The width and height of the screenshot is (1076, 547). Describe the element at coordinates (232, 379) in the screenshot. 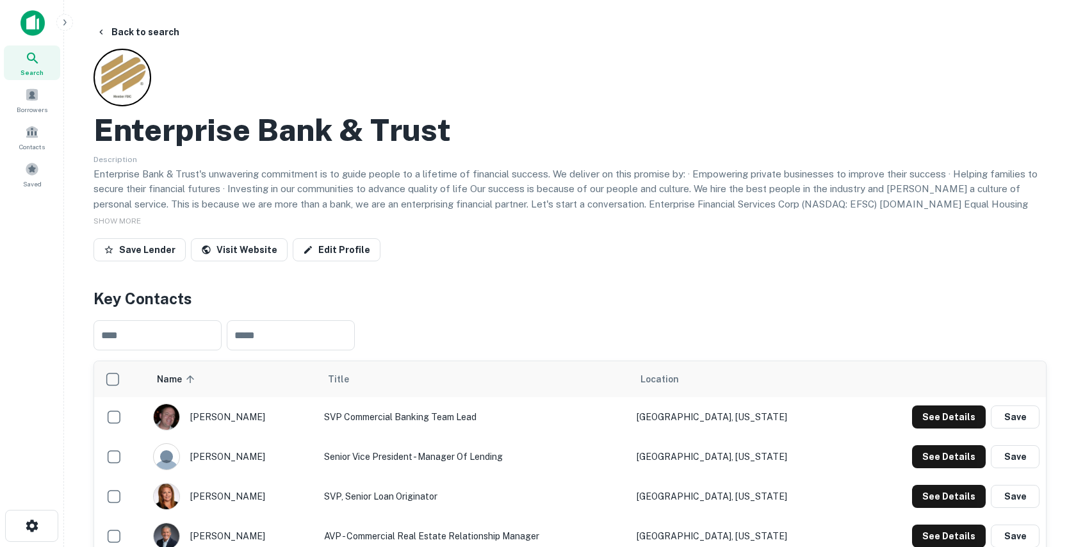

I see `th: Name` at that location.